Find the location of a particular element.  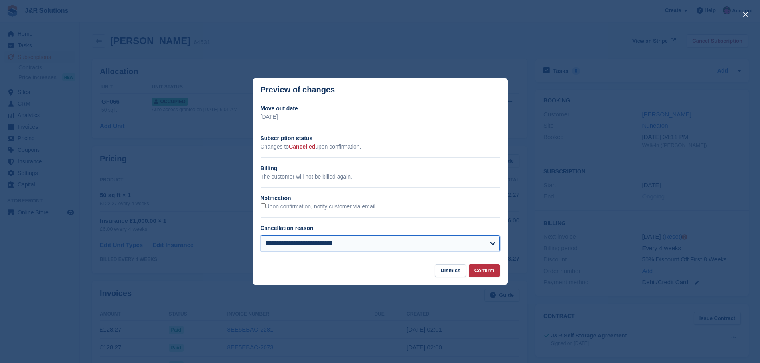

label: Cancellation reason is located at coordinates (287, 228).